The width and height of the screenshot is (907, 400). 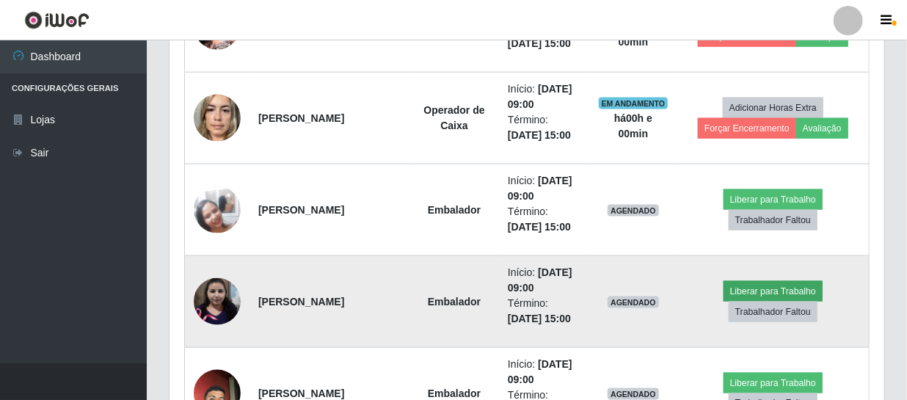 What do you see at coordinates (822, 128) in the screenshot?
I see `button: Avaliação` at bounding box center [822, 128].